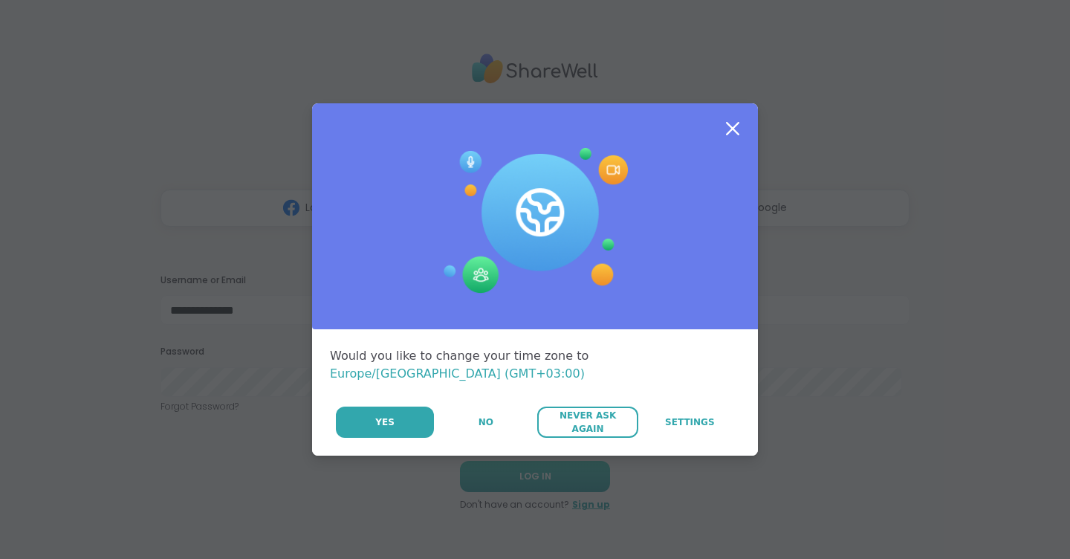  Describe the element at coordinates (486, 422) in the screenshot. I see `span: No` at that location.